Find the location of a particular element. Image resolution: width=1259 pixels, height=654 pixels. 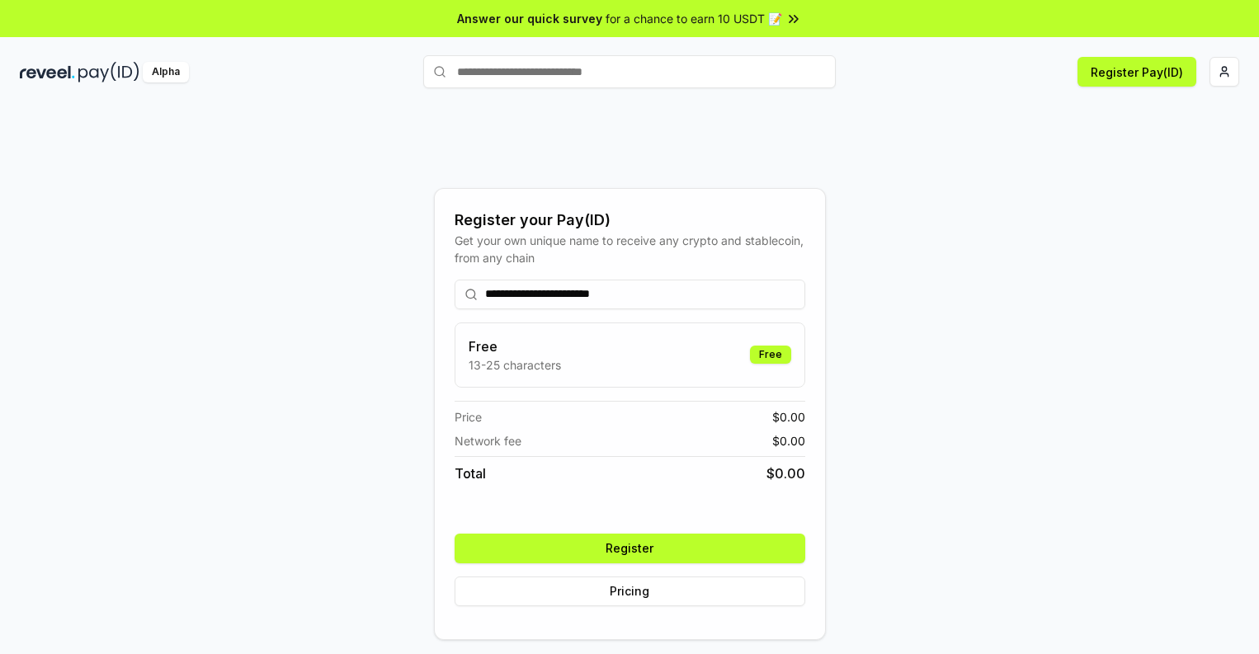

span: Total is located at coordinates (470, 473).